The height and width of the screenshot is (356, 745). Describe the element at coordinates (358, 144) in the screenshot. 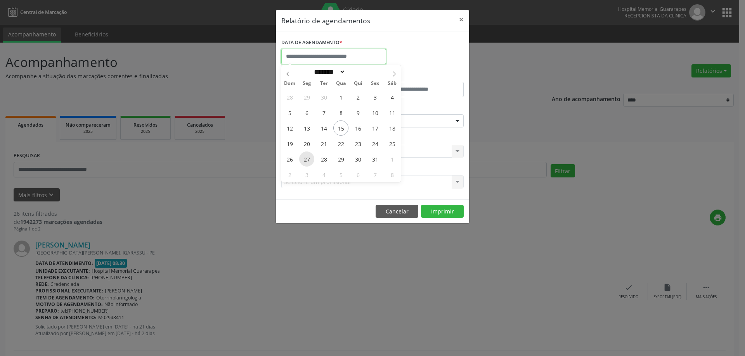

I see `span: Outubro 23, 2025` at that location.